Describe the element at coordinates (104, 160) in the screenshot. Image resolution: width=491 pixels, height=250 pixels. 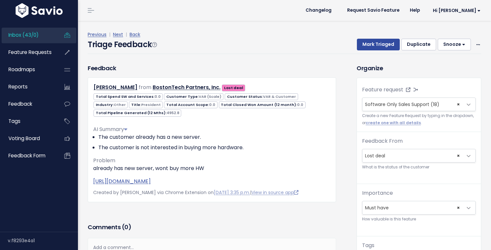
I see `span: Problem` at that location.